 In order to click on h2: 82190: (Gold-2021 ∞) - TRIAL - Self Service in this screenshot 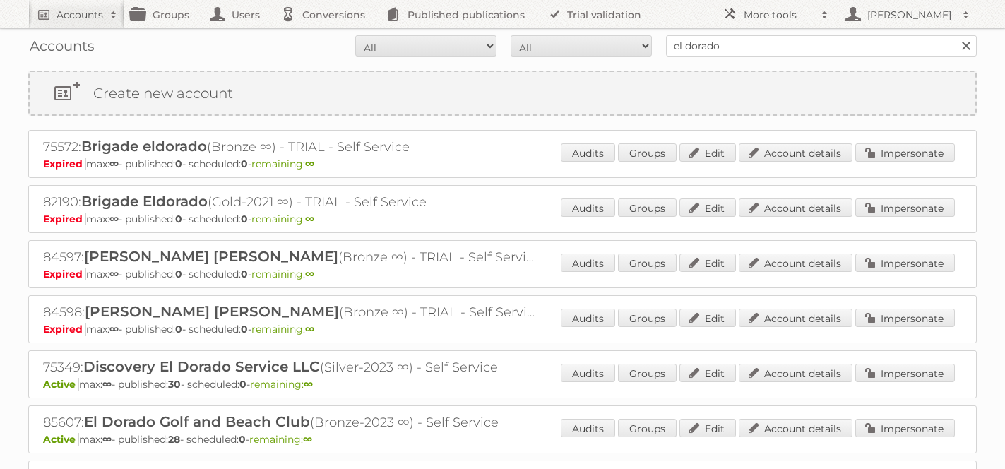, I will do `click(290, 202)`.